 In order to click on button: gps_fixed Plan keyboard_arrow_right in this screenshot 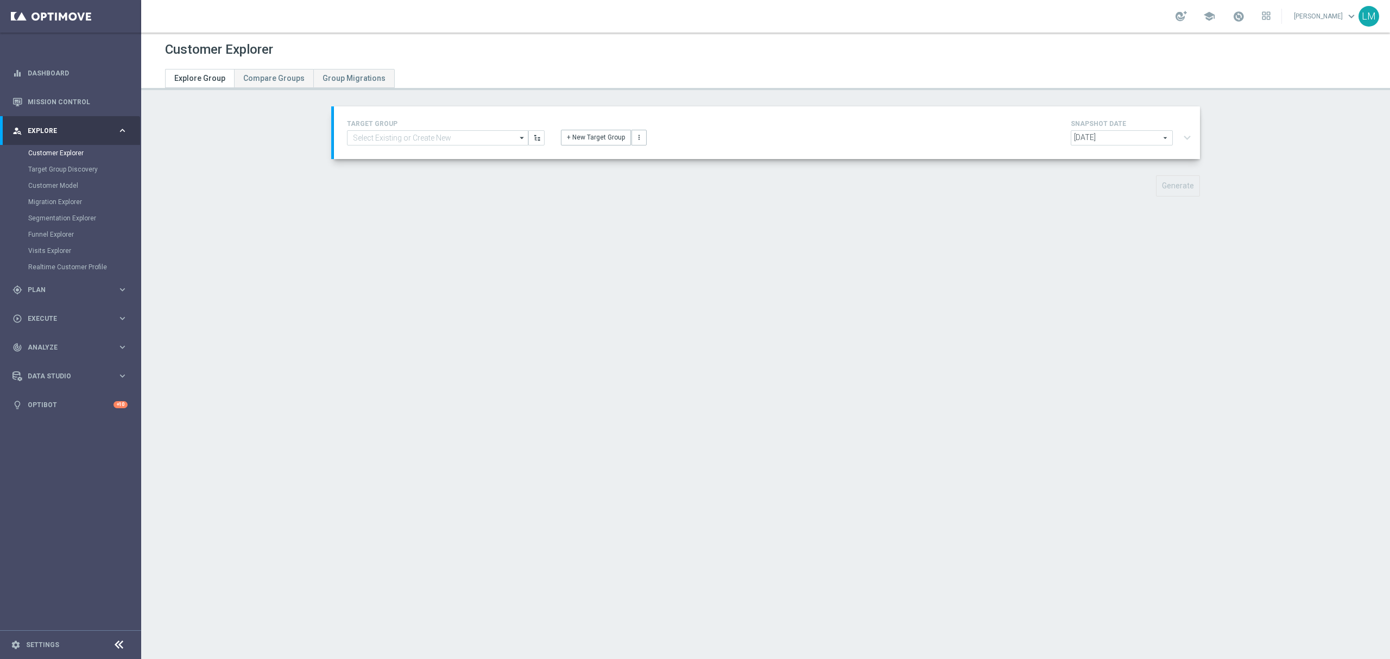, I will do `click(70, 290)`.